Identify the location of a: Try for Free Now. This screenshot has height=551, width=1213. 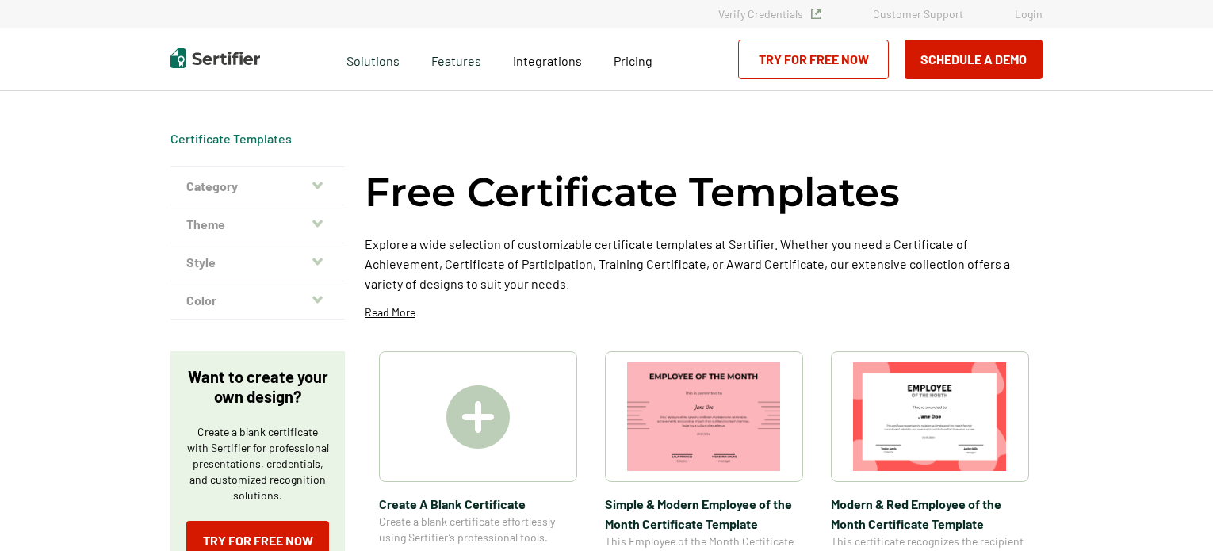
(814, 59).